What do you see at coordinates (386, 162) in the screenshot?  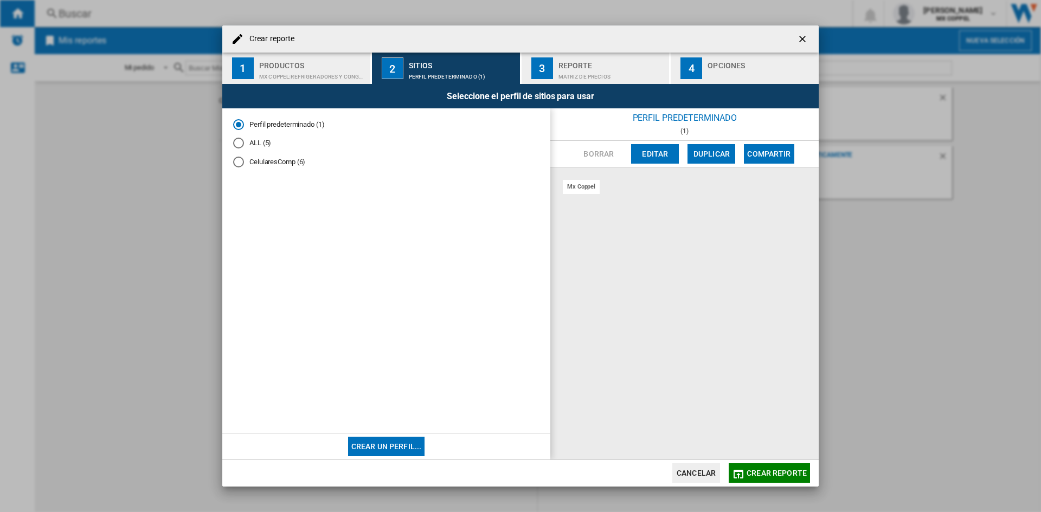 I see `md-radio-button: CelularesComp (6)` at bounding box center [386, 162].